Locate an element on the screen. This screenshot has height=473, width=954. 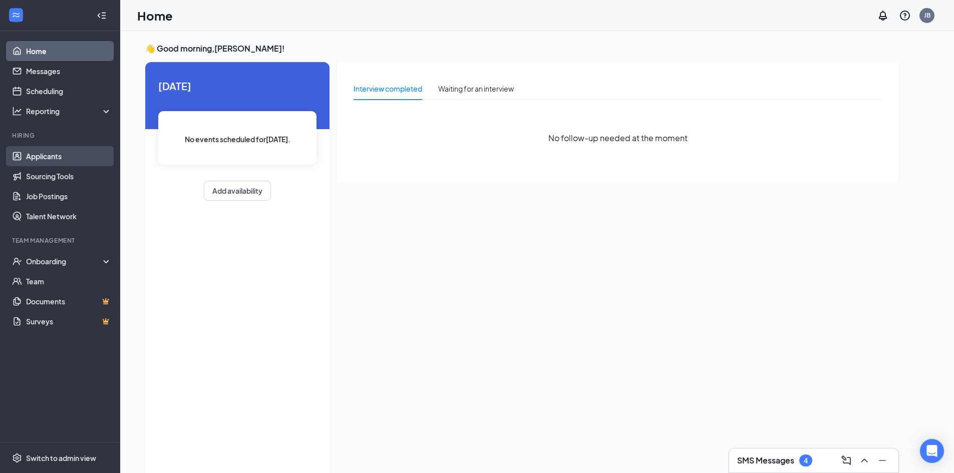
svg: Collapse is located at coordinates (102, 16).